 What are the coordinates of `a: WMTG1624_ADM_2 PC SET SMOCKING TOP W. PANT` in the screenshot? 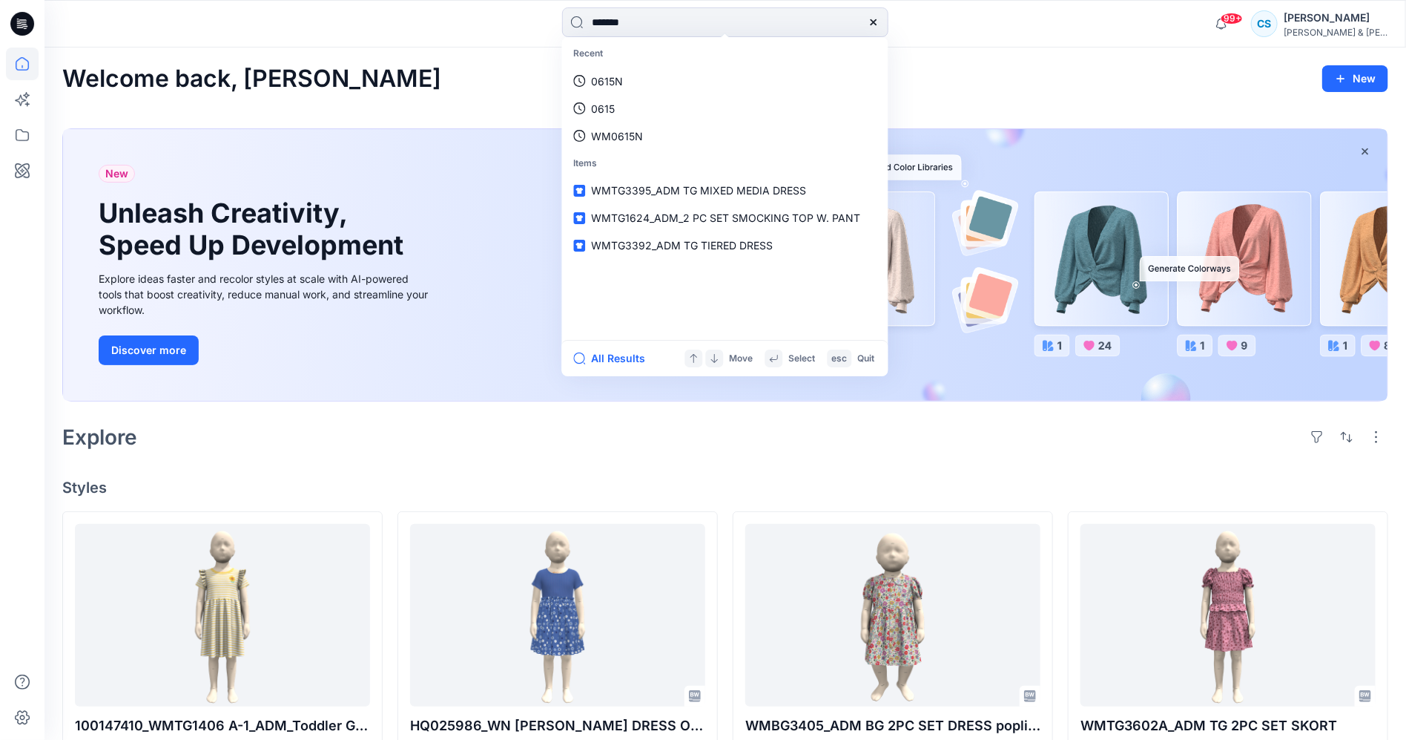 It's located at (725, 217).